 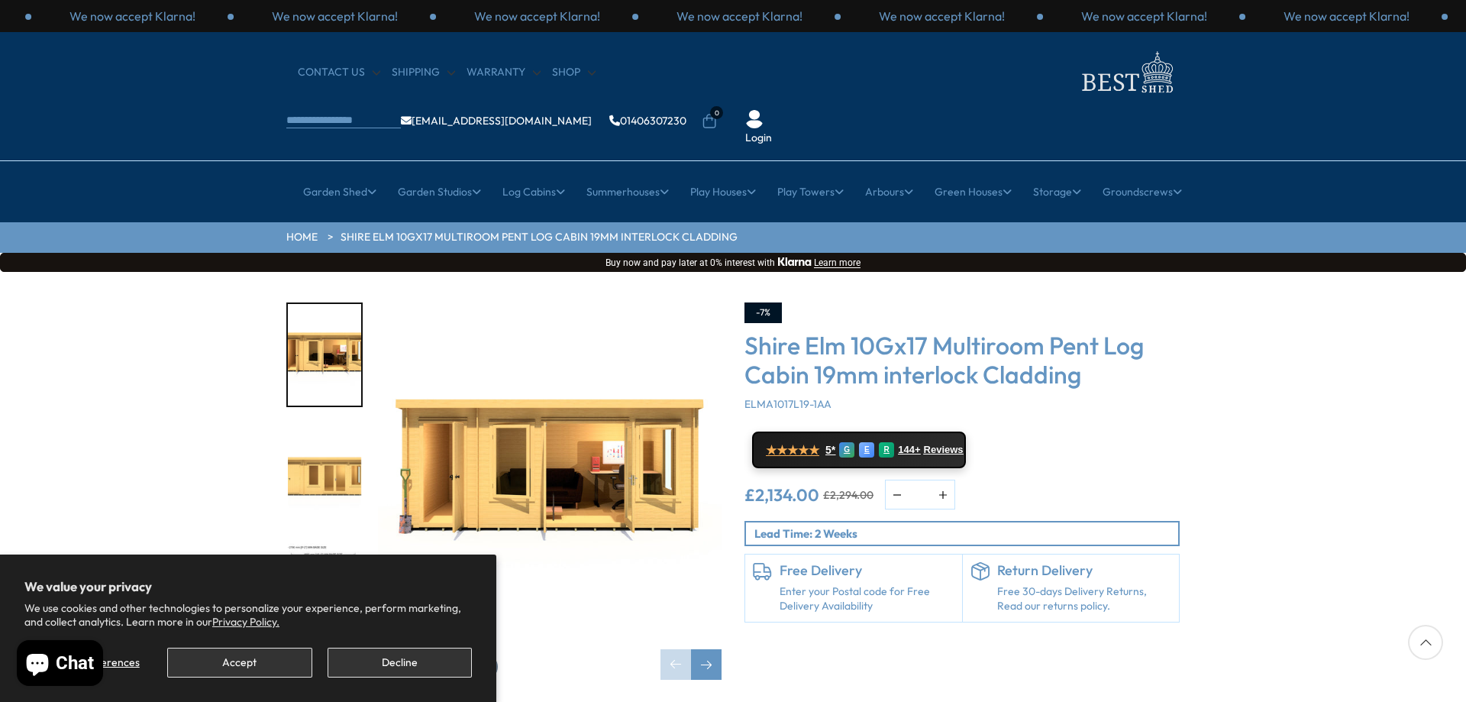 What do you see at coordinates (966, 533) in the screenshot?
I see `p: Lead Time: 2 Weeks` at bounding box center [966, 533].